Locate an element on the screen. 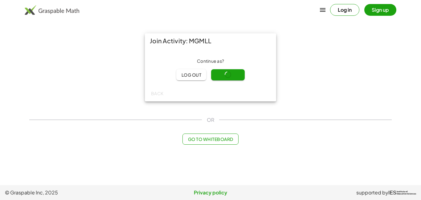 The image size is (421, 200). a: IESInstitute ofEducation Sciences is located at coordinates (402, 192).